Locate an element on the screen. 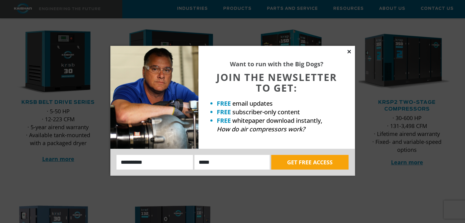 This screenshot has height=223, width=465. input: Email is located at coordinates (232, 162).